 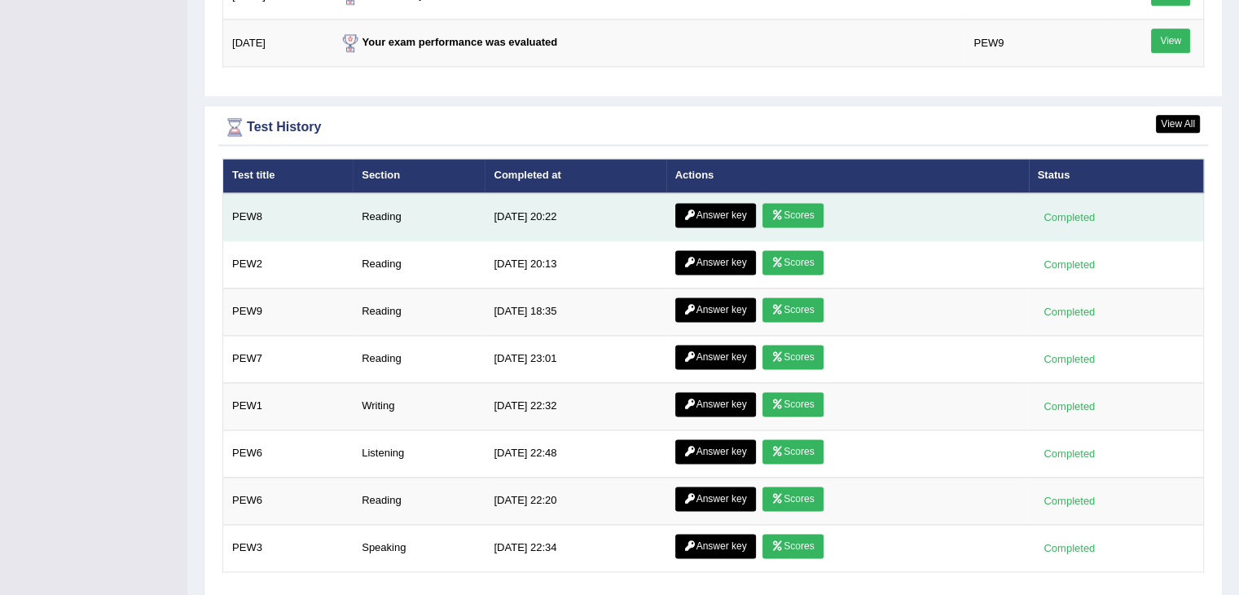 What do you see at coordinates (1171, 41) in the screenshot?
I see `a: View` at bounding box center [1171, 41].